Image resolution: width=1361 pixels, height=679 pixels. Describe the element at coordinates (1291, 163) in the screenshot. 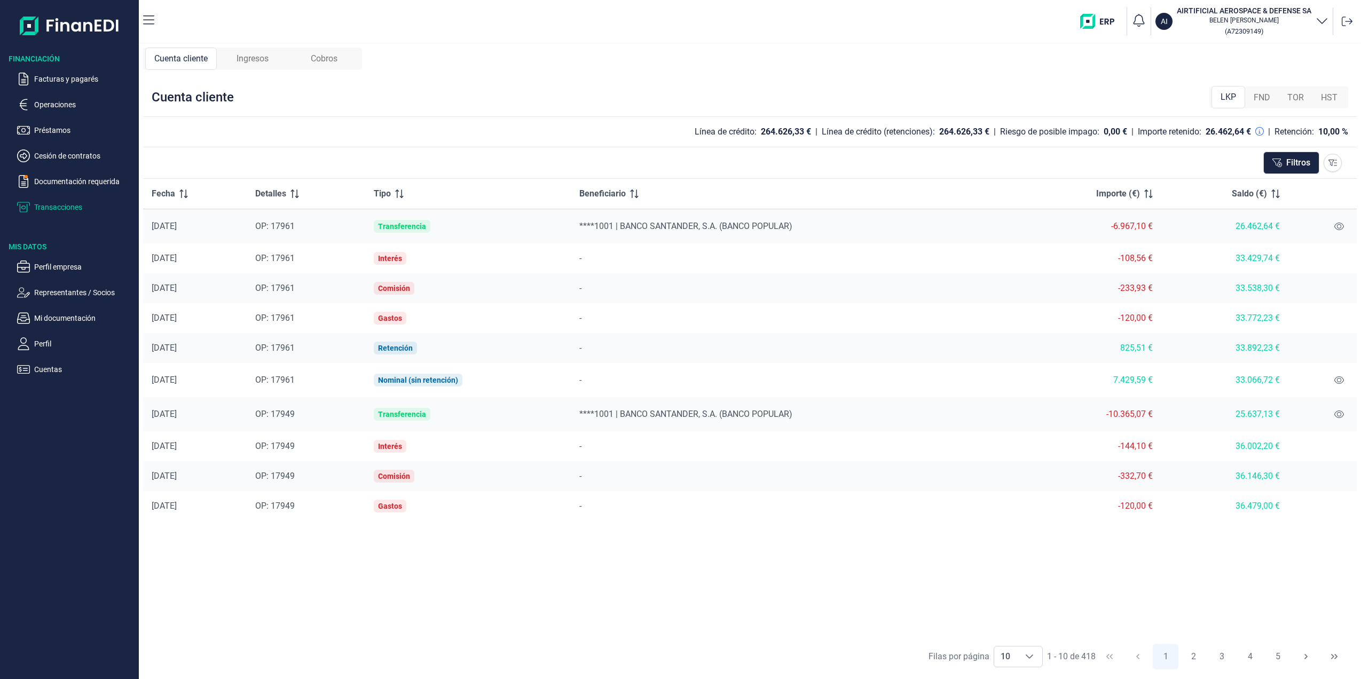

I see `button: Filtros` at that location.